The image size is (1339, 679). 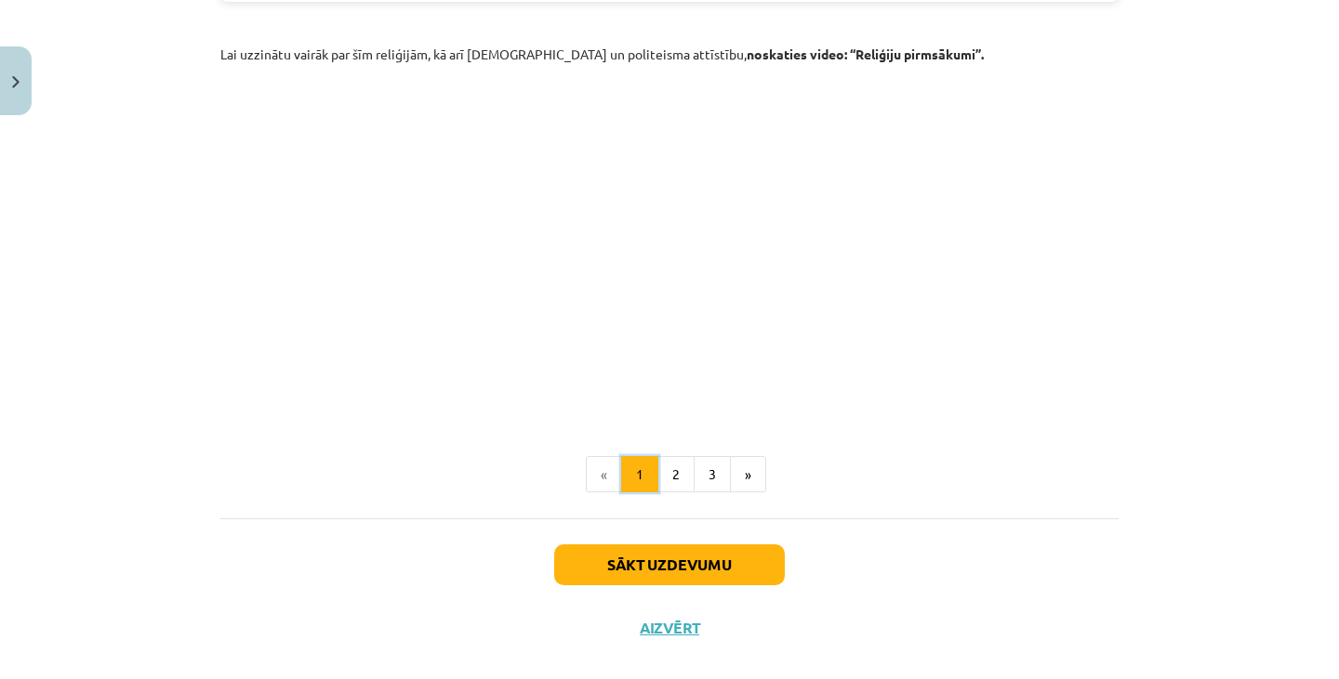 I want to click on button: Sākt uzdevumu, so click(x=669, y=565).